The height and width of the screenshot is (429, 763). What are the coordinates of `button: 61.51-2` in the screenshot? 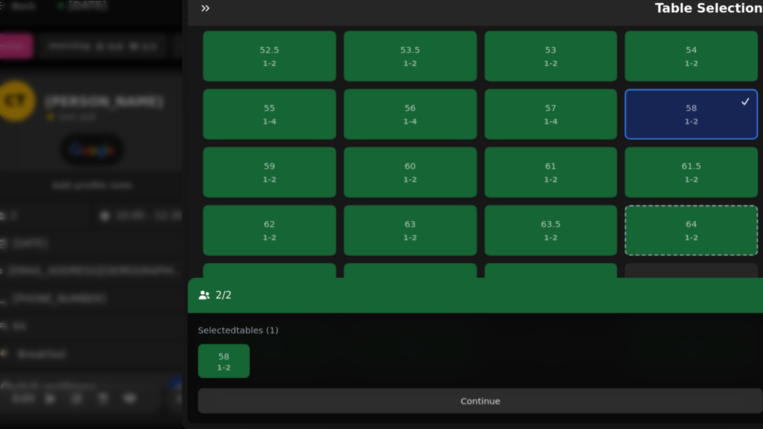 It's located at (676, 182).